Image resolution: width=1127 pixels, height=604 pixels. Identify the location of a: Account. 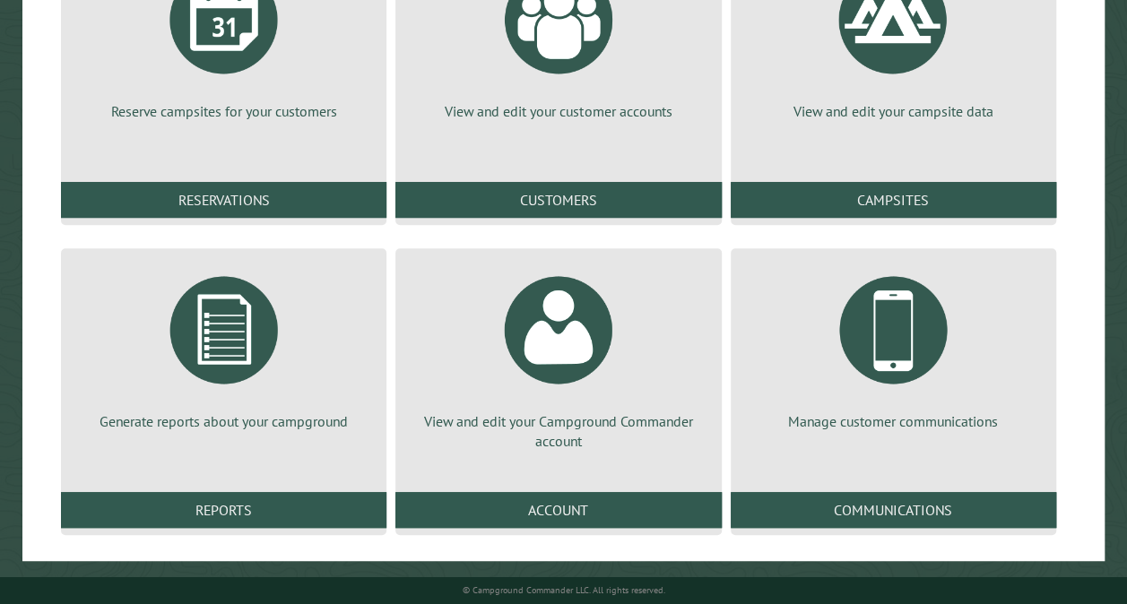
(558, 510).